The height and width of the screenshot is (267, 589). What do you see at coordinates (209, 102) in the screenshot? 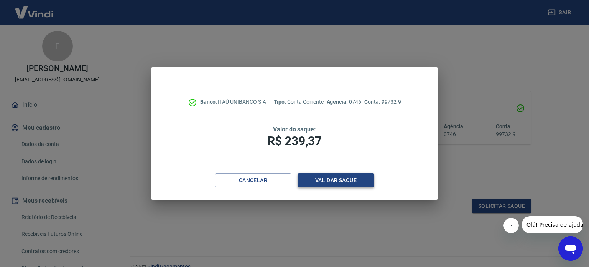
I see `span: Banco:` at bounding box center [209, 102].